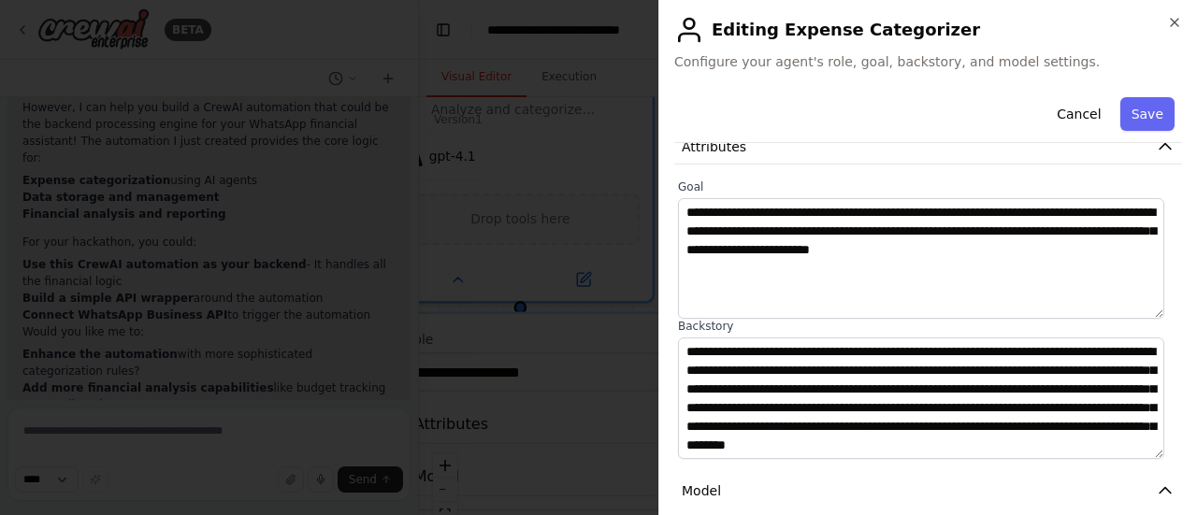  I want to click on span: Attributes, so click(713, 147).